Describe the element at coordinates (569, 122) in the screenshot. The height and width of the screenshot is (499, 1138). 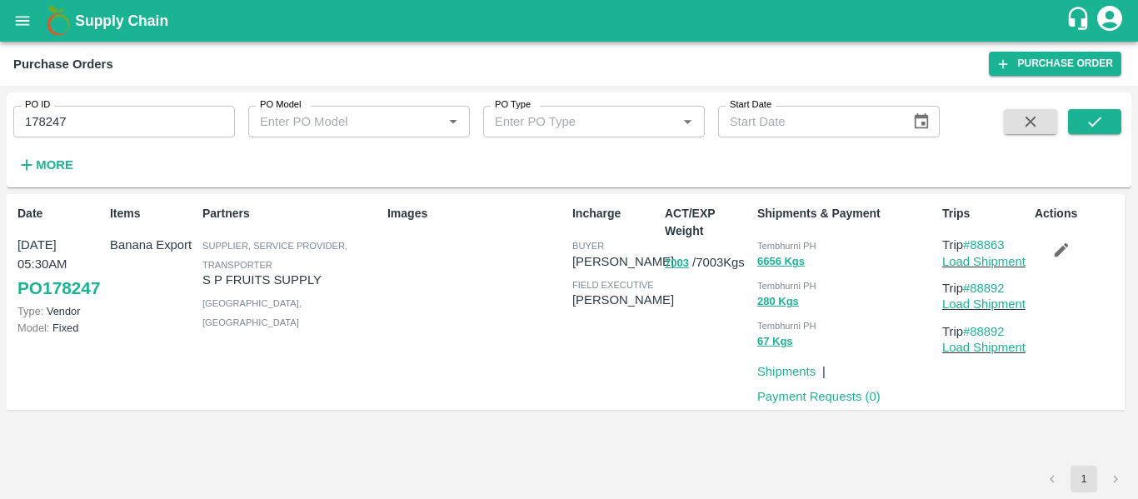
I see `input: Enter PO Type` at that location.